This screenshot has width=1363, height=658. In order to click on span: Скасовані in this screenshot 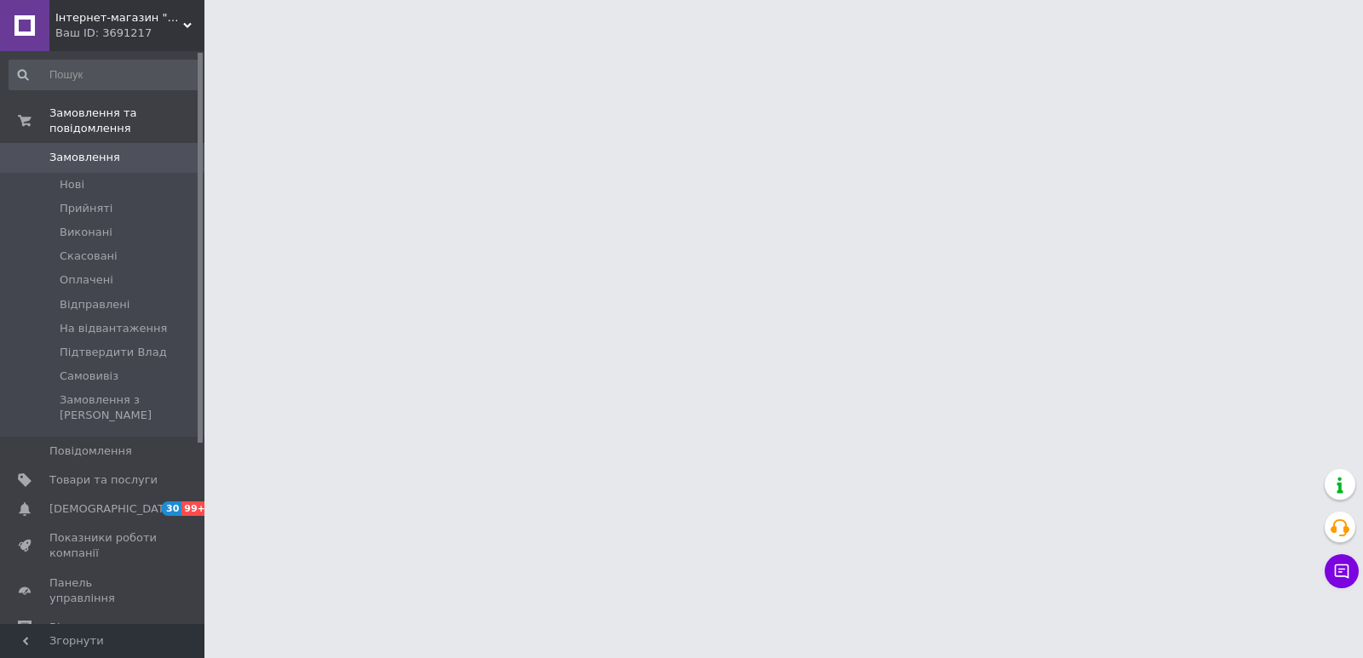, I will do `click(89, 256)`.